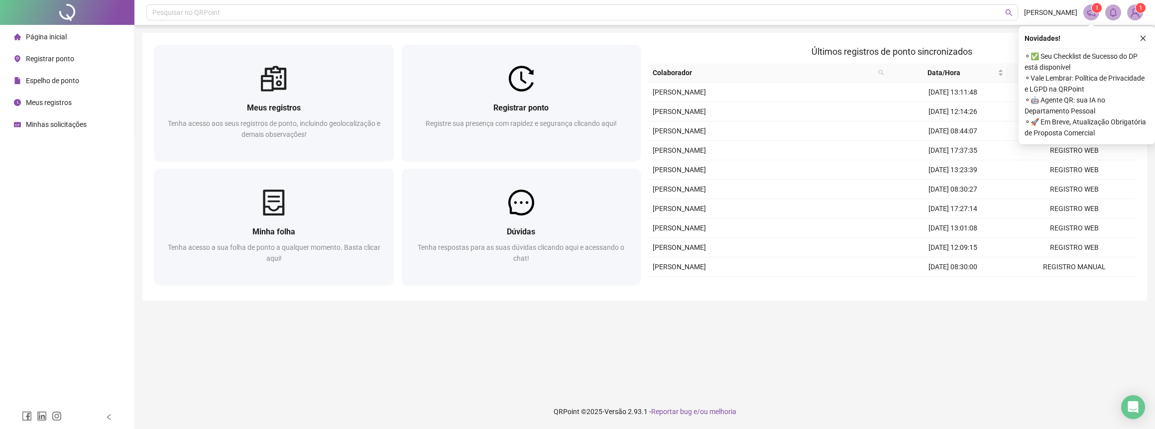 The height and width of the screenshot is (429, 1155). What do you see at coordinates (274, 232) in the screenshot?
I see `span: Minha folha` at bounding box center [274, 232].